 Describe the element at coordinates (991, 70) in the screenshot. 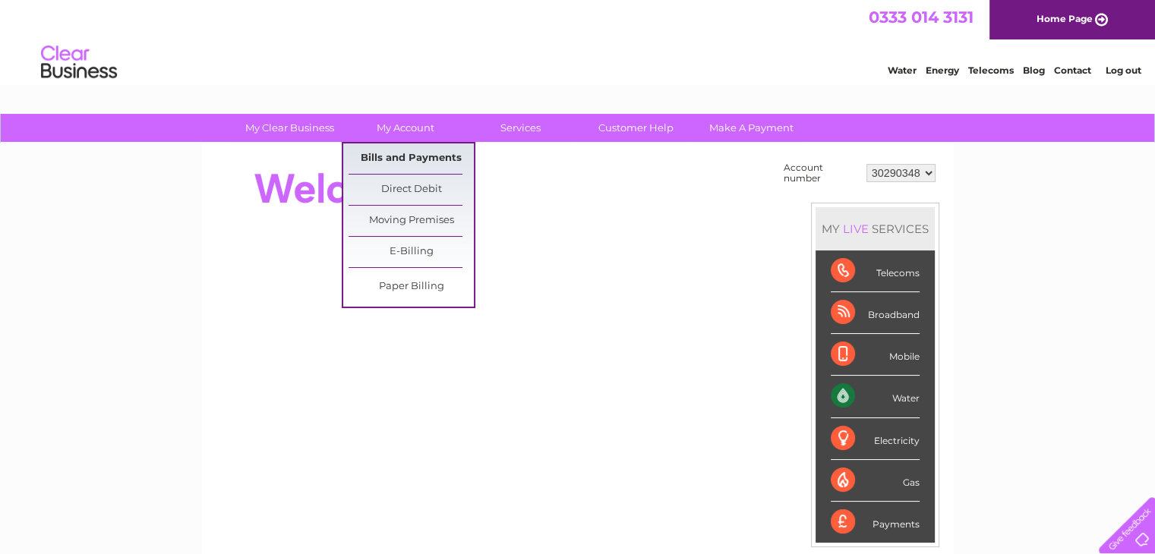

I see `a: Telecoms` at that location.